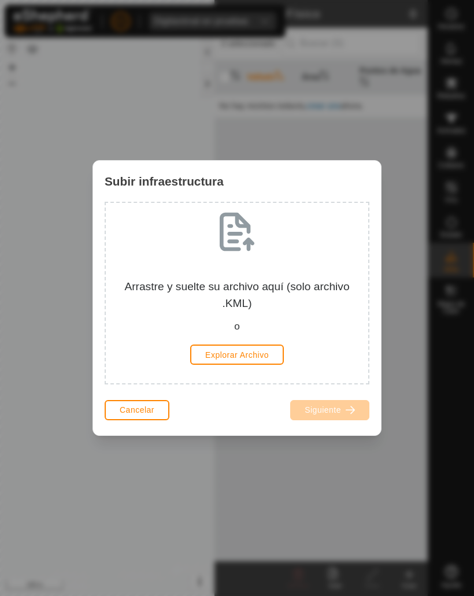 Image resolution: width=474 pixels, height=596 pixels. Describe the element at coordinates (237, 326) in the screenshot. I see `div: o` at that location.